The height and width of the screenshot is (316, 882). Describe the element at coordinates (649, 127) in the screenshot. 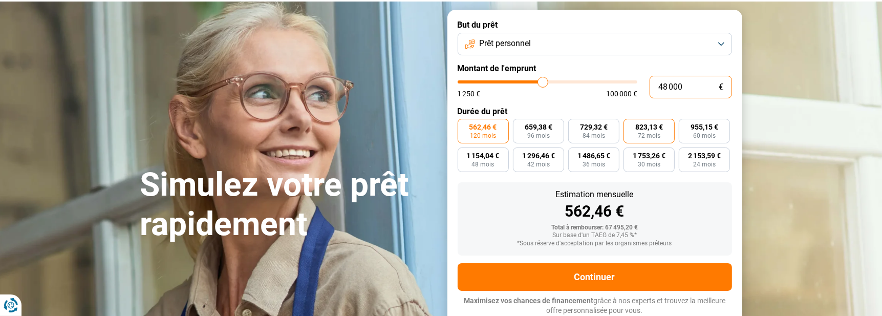

I see `span: 823,13 €` at that location.